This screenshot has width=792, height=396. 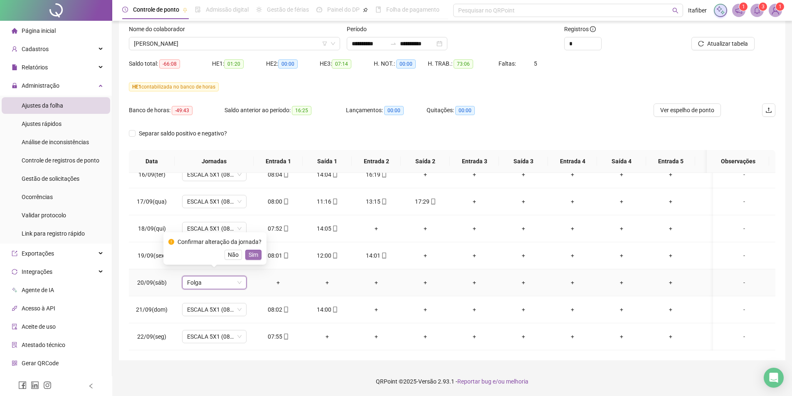 What do you see at coordinates (50, 179) in the screenshot?
I see `span: Gestão de solicitações` at bounding box center [50, 179].